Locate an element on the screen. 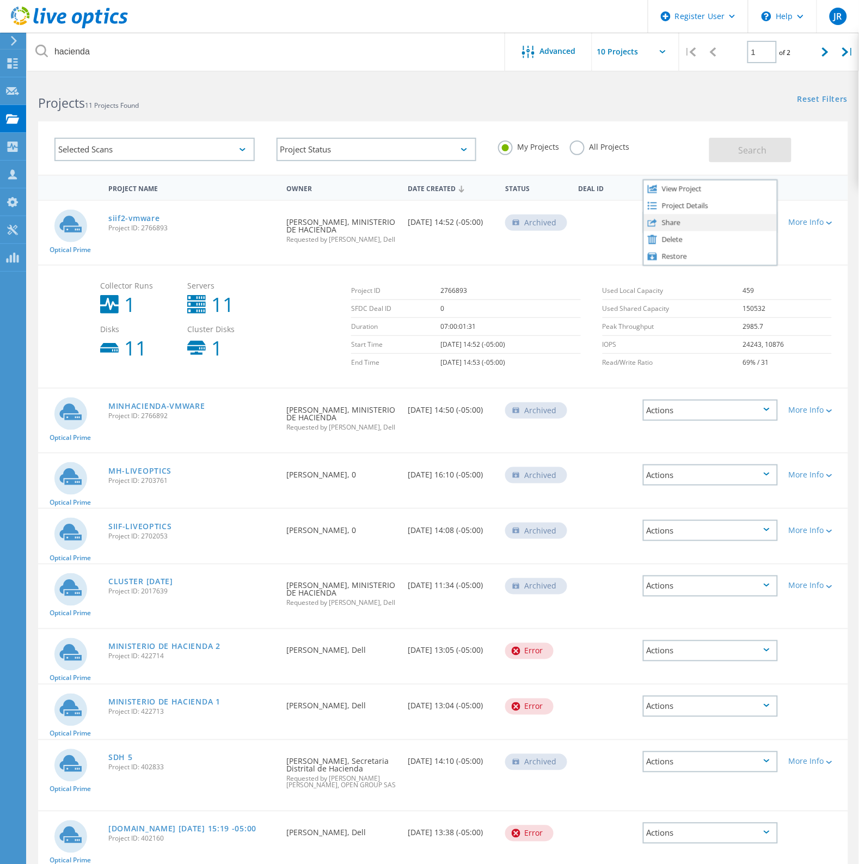 This screenshot has height=864, width=859. div: Delete is located at coordinates (711, 239).